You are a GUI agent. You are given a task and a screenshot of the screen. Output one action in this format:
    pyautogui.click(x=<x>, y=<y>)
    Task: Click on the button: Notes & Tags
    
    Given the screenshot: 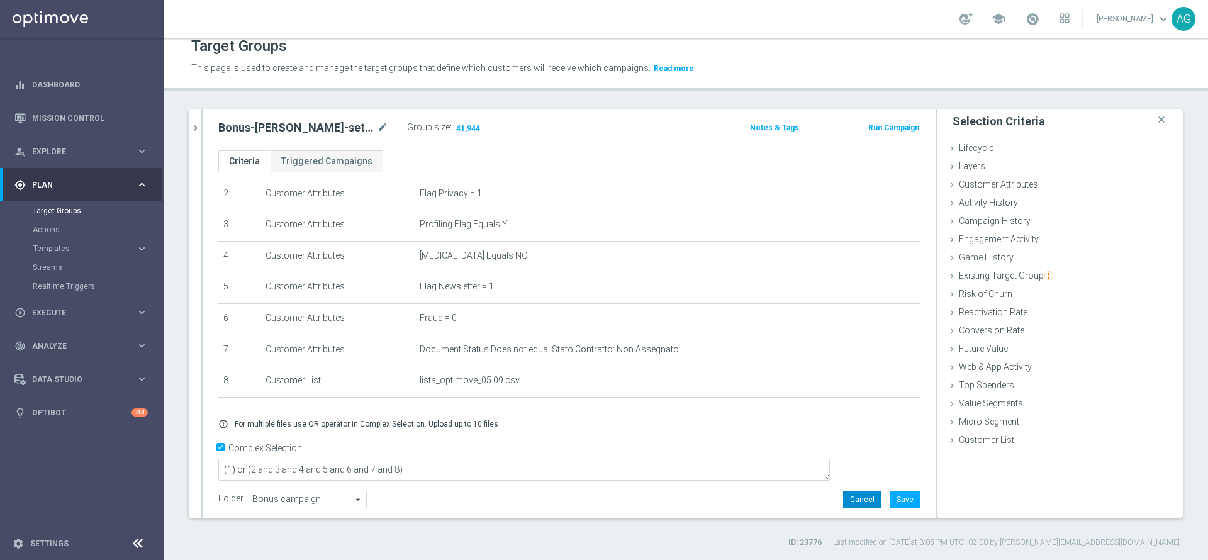 What is the action you would take?
    pyautogui.click(x=774, y=128)
    